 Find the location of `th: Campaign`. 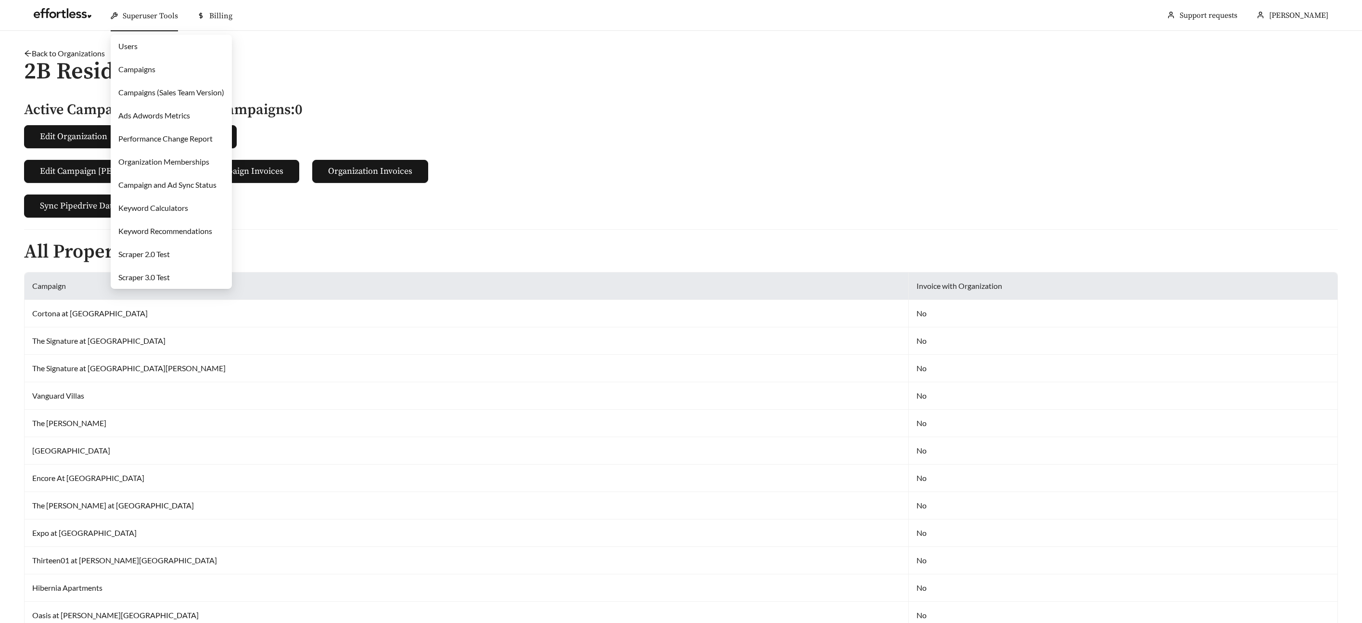

th: Campaign is located at coordinates (467, 286).